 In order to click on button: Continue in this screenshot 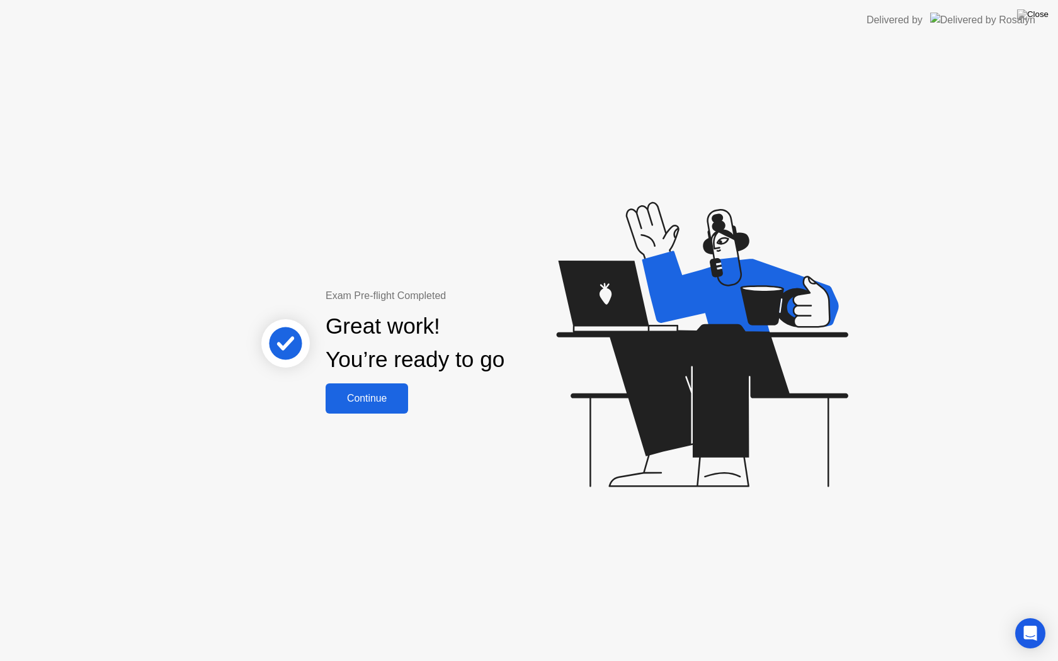, I will do `click(366, 398)`.